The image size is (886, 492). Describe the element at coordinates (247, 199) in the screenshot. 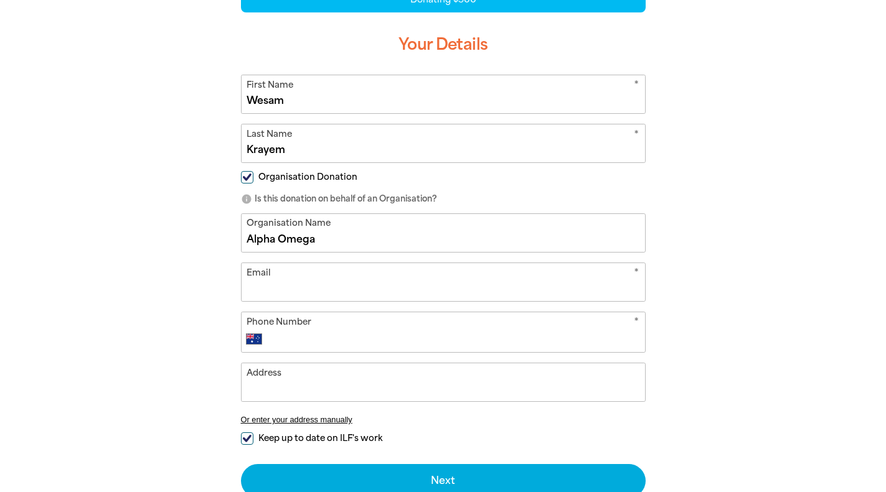

I see `i: info` at that location.